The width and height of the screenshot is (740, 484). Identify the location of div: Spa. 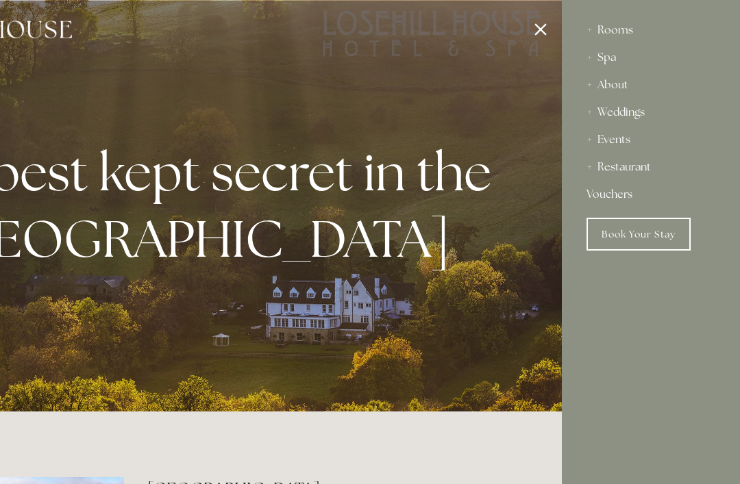
(651, 58).